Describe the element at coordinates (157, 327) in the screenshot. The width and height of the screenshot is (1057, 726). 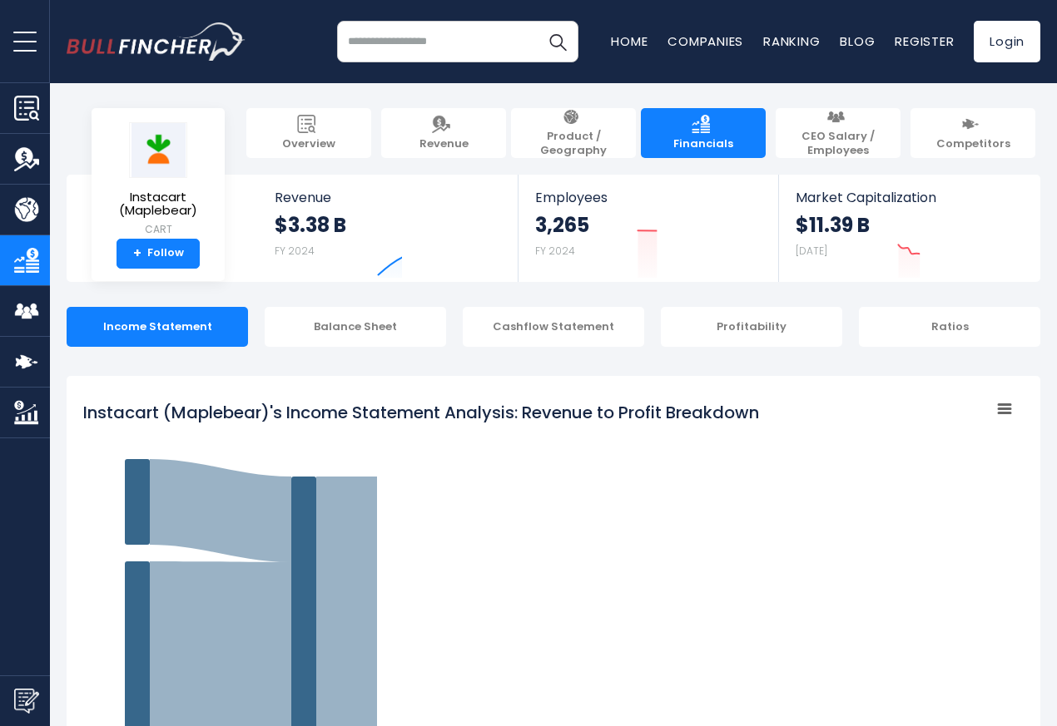
I see `div: Income Statement` at that location.